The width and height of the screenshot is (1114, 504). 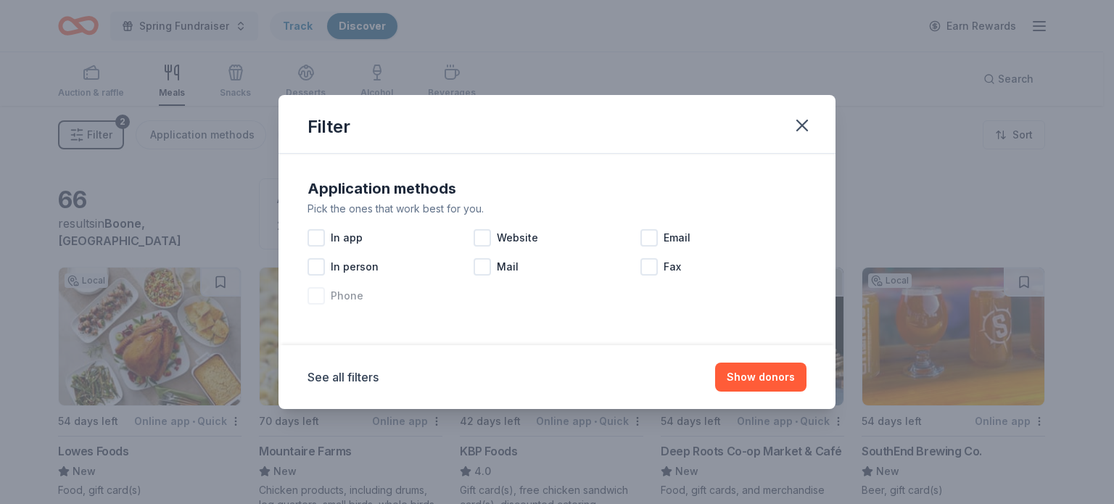 I want to click on button: Show donors, so click(x=761, y=377).